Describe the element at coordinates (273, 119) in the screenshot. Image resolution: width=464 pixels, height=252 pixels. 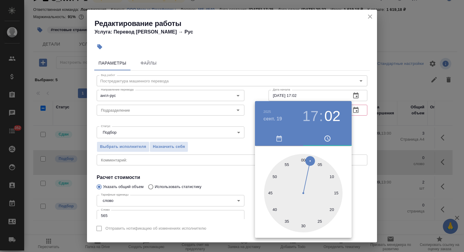
I see `h4: сент. 19` at that location.